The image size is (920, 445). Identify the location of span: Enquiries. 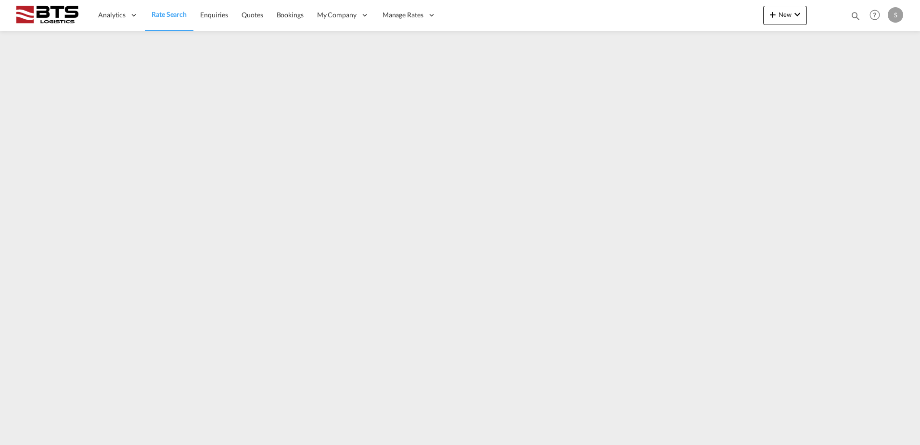
(214, 14).